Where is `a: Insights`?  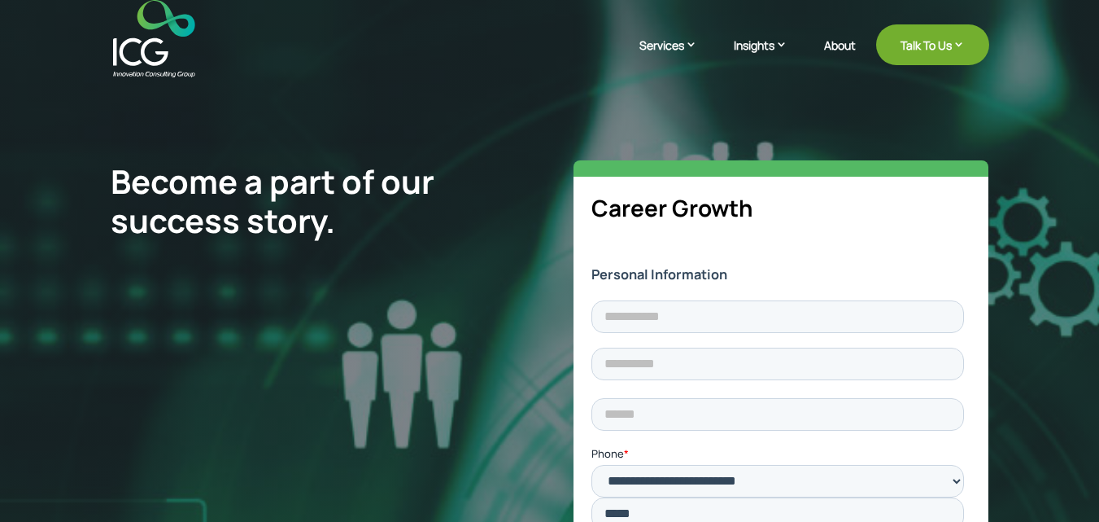 a: Insights is located at coordinates (769, 57).